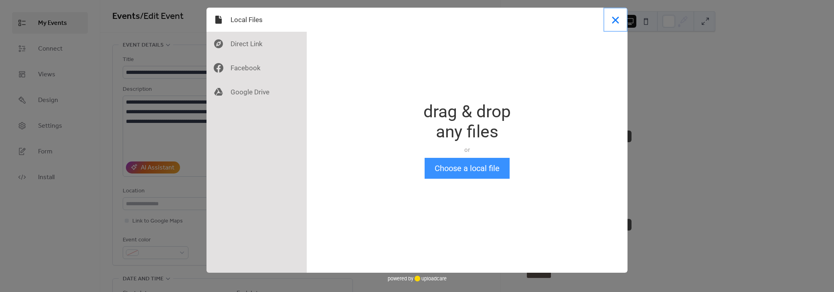 This screenshot has width=834, height=292. What do you see at coordinates (257, 92) in the screenshot?
I see `div: Google Drive` at bounding box center [257, 92].